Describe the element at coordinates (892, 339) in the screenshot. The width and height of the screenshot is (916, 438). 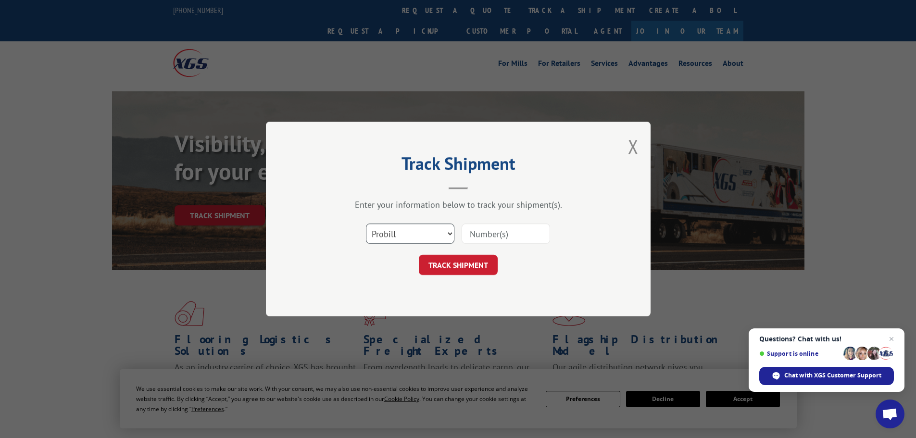
I see `span: Close chat` at that location.